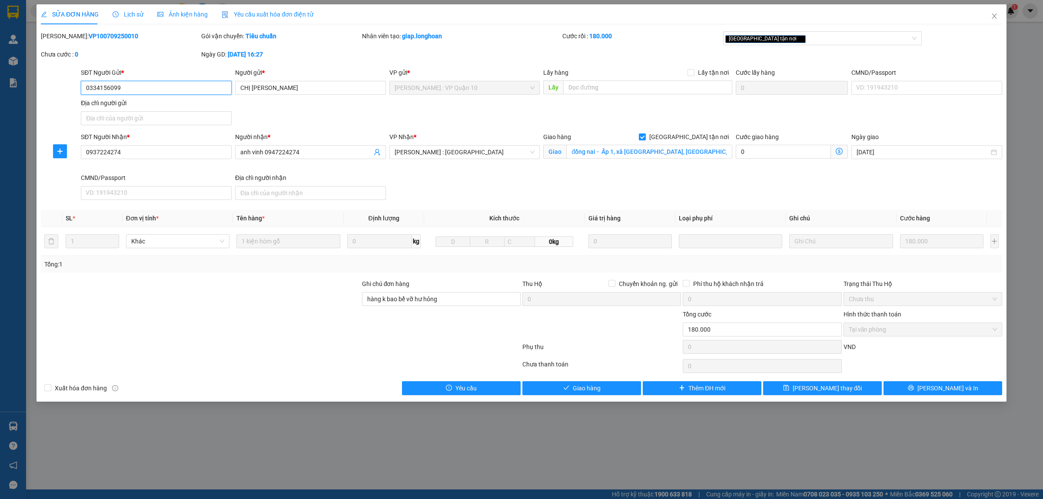 This screenshot has width=1043, height=499. I want to click on b: VP100709250010, so click(113, 36).